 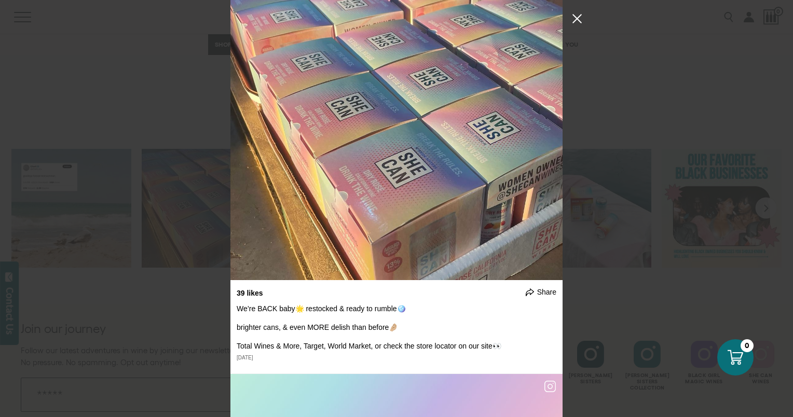 What do you see at coordinates (546, 292) in the screenshot?
I see `span: Share` at bounding box center [546, 292].